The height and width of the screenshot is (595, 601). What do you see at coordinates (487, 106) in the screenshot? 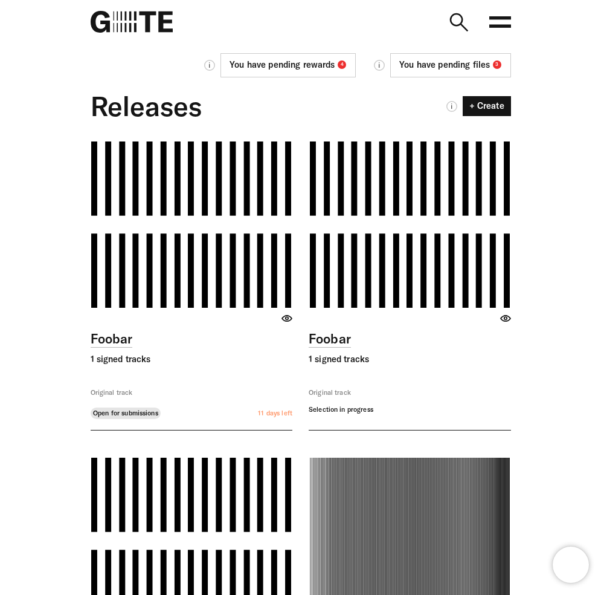
I see `a: + Create` at bounding box center [487, 106].